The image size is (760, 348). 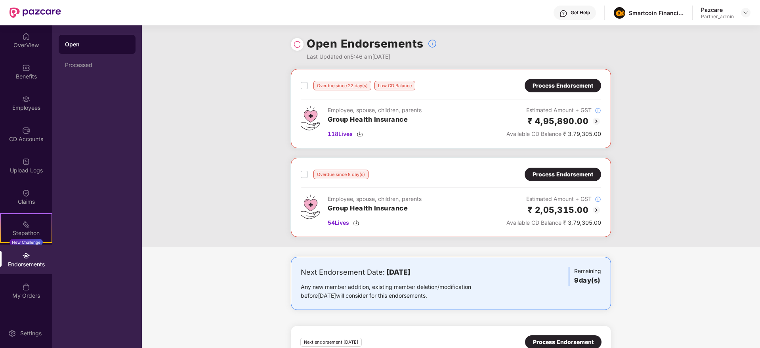 What do you see at coordinates (26, 242) in the screenshot?
I see `div: New Challenge` at bounding box center [26, 242].